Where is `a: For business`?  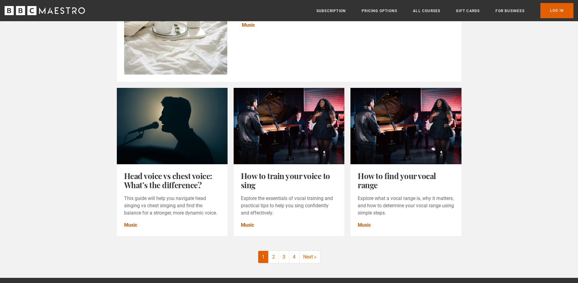 a: For business is located at coordinates (510, 11).